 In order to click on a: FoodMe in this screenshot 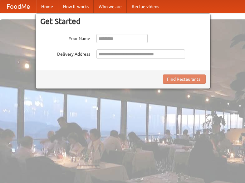, I will do `click(18, 7)`.